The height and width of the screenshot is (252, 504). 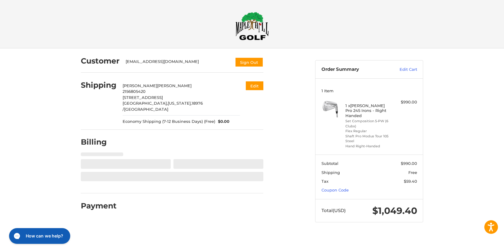 I want to click on span: $990.00, so click(x=409, y=163).